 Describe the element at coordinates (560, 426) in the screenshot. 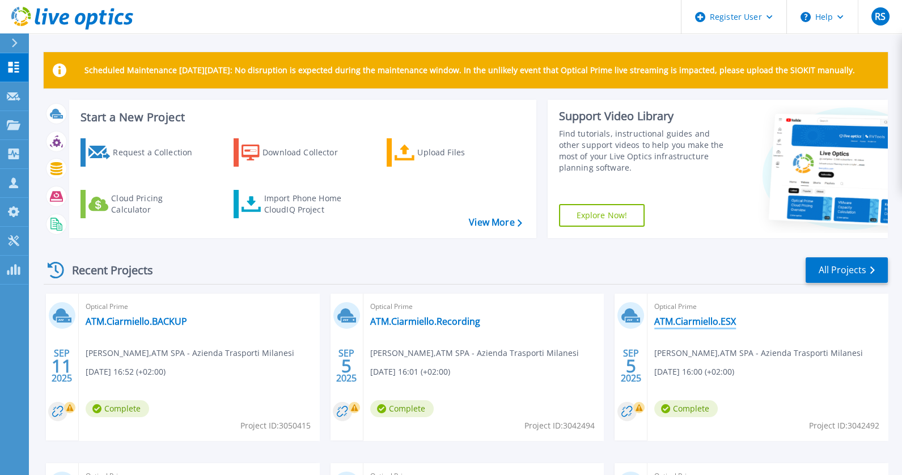

I see `span: Project ID: 3042494` at that location.